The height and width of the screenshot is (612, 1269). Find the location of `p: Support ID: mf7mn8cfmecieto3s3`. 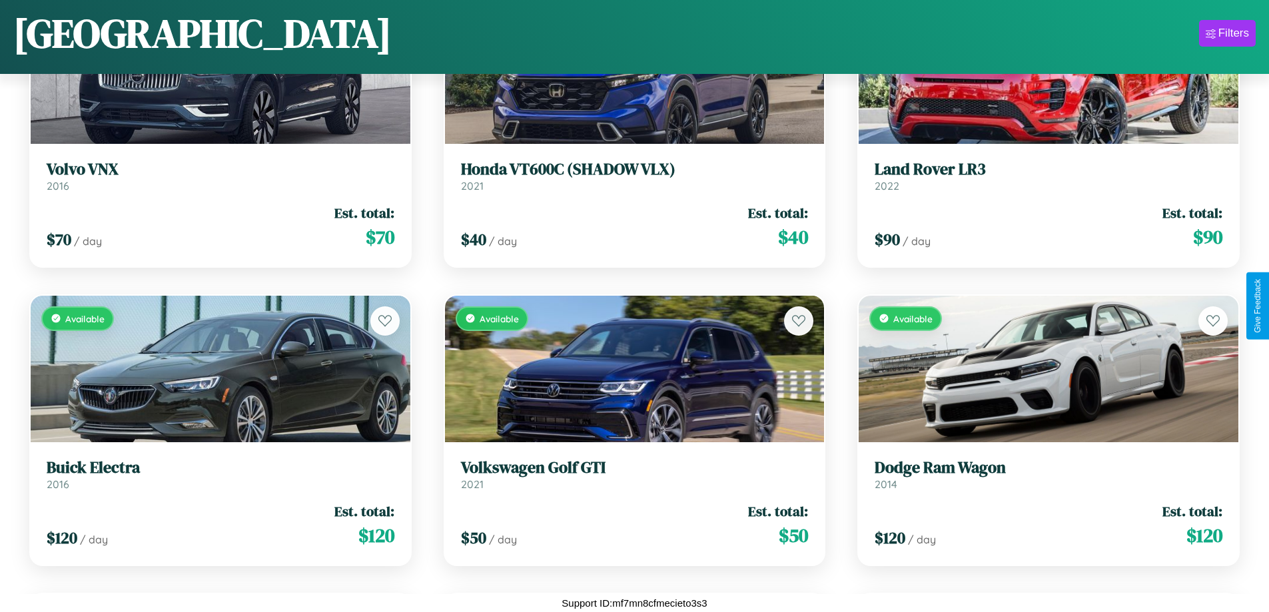

p: Support ID: mf7mn8cfmecieto3s3 is located at coordinates (634, 603).